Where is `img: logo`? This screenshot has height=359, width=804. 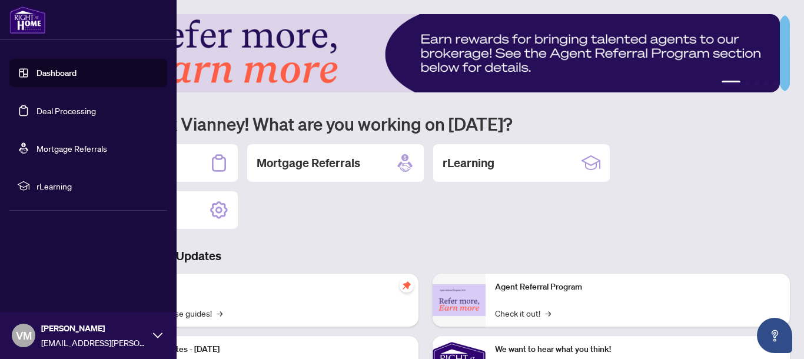 img: logo is located at coordinates (28, 20).